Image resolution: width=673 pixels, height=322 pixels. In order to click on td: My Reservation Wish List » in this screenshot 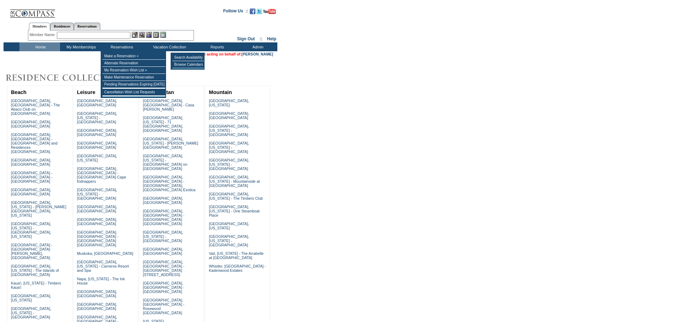, I will do `click(134, 70)`.